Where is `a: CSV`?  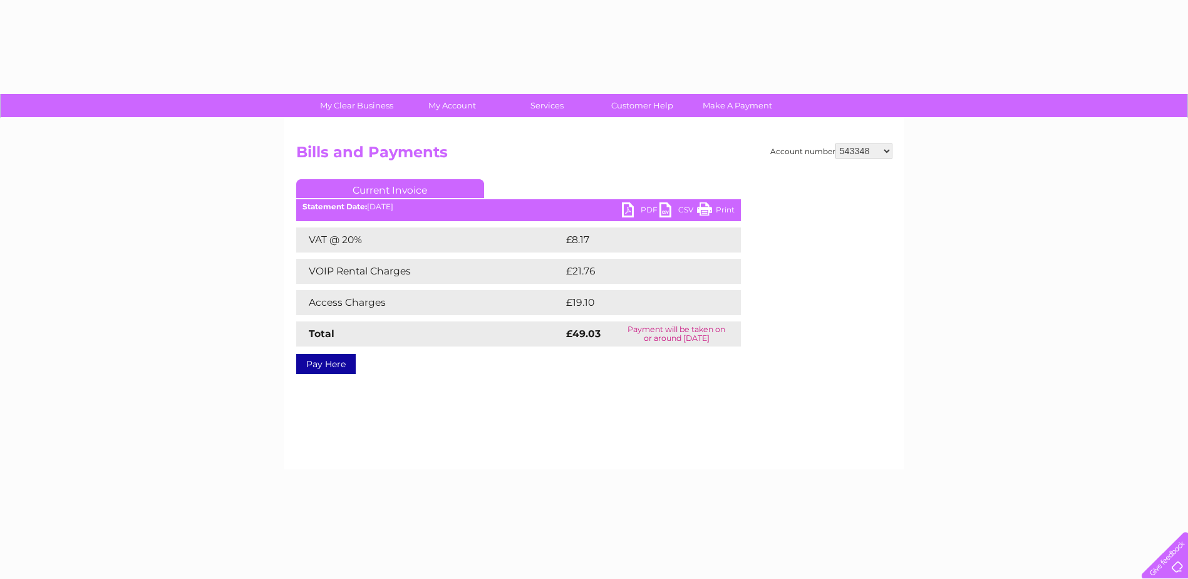
a: CSV is located at coordinates (678, 211).